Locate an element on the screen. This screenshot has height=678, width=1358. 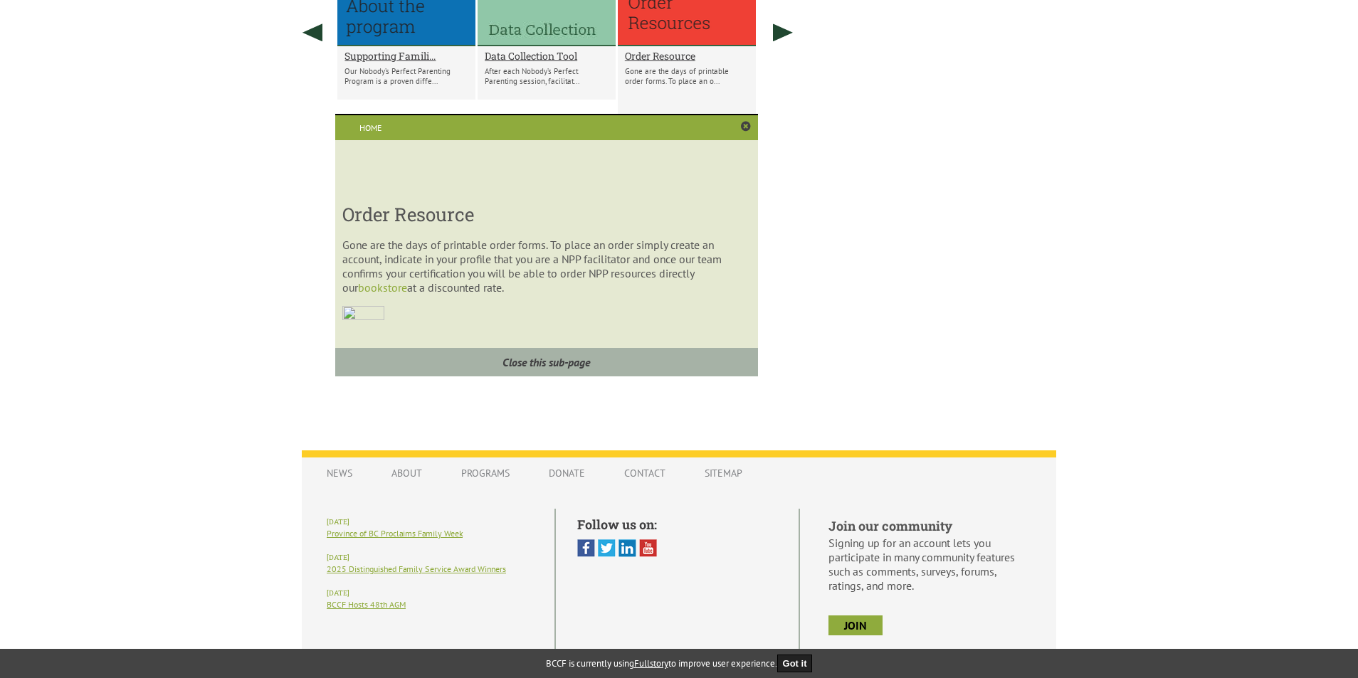
p: After each Nobody’s Perfect Parenting session, facilitat... is located at coordinates (547, 76).